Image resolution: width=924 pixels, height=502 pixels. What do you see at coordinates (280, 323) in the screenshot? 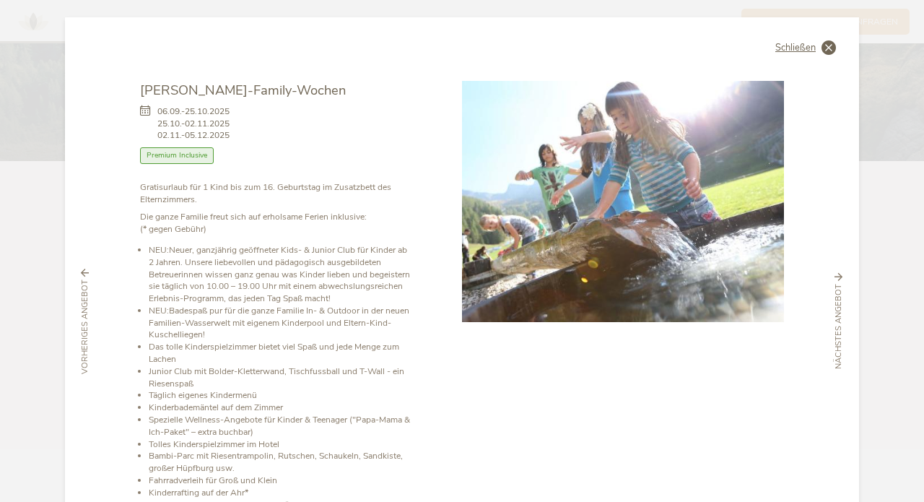
I see `li: Badespaß pur für die ganze Familie In- & Outdoor in der neuen Familien-Wasserwelt mit eigenem Kin...` at bounding box center [280, 323].